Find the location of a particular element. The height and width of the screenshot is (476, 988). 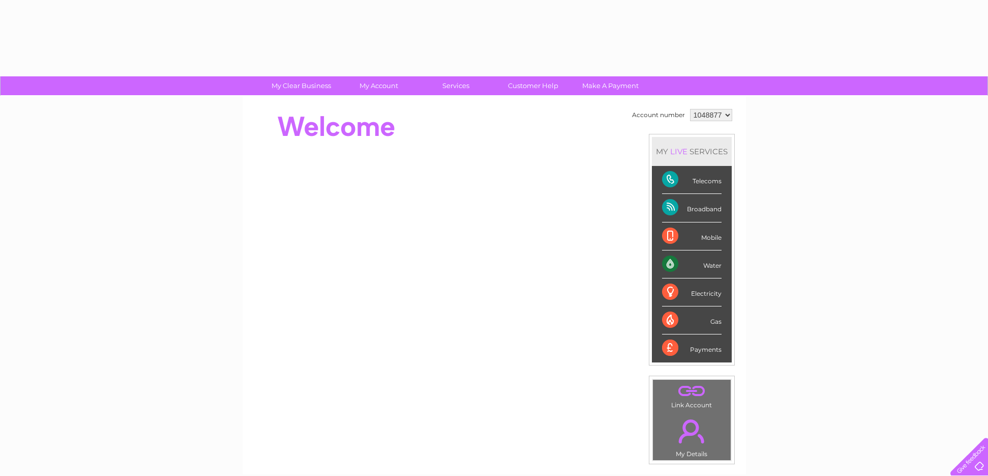

a: My Account is located at coordinates (378, 85).